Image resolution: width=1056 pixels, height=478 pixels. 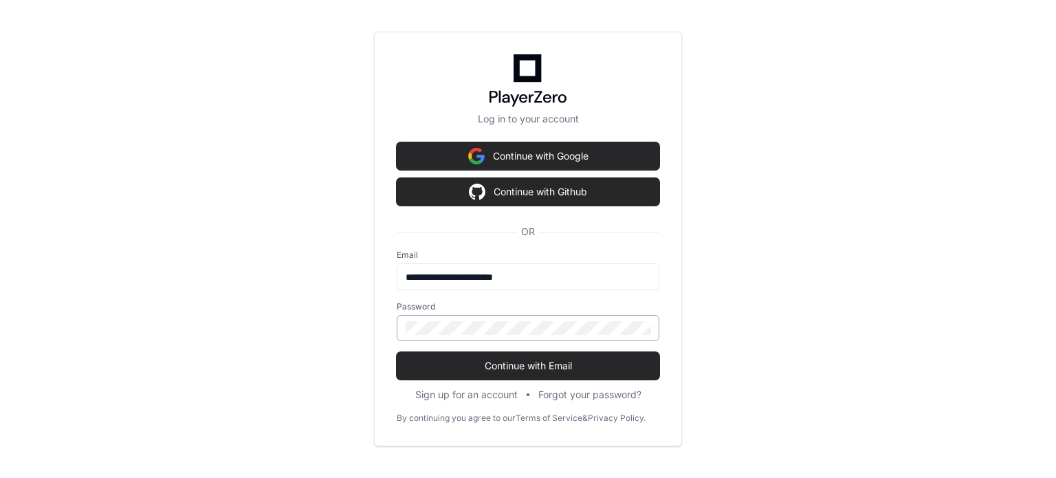 What do you see at coordinates (528, 366) in the screenshot?
I see `span: Continue with Email` at bounding box center [528, 366].